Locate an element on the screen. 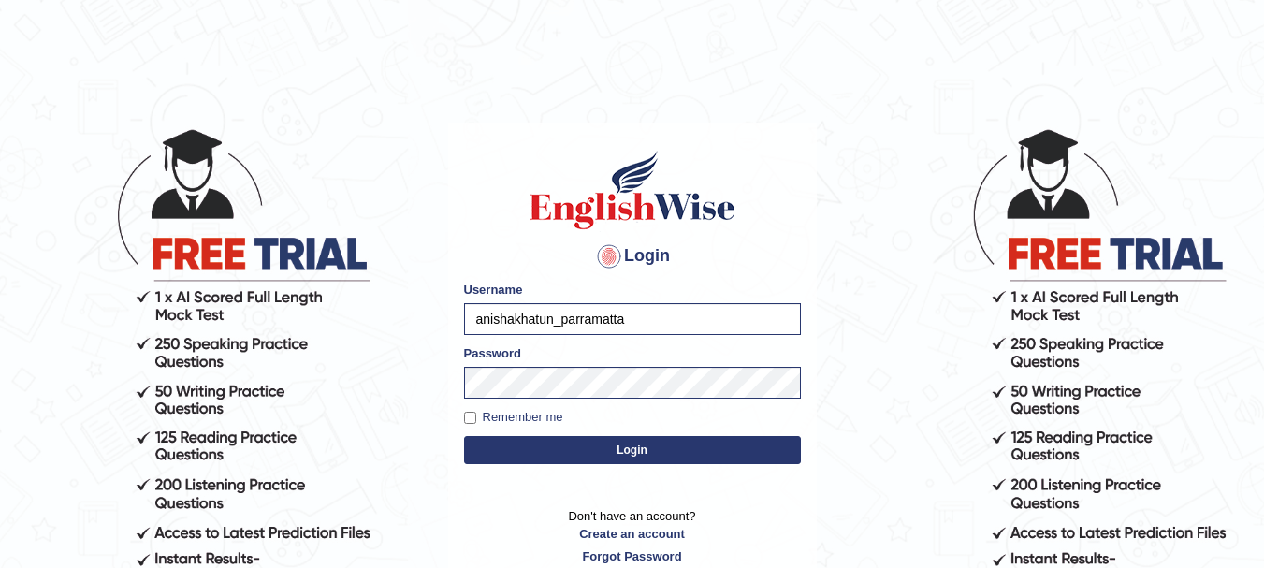 This screenshot has height=568, width=1264. label: Remember me is located at coordinates (514, 417).